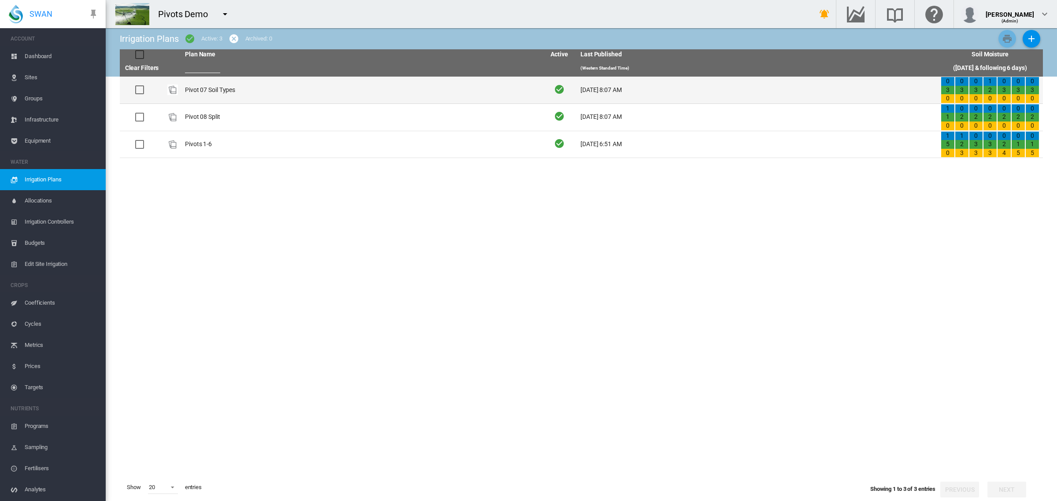 The height and width of the screenshot is (501, 1057). I want to click on span: Coefficients, so click(62, 303).